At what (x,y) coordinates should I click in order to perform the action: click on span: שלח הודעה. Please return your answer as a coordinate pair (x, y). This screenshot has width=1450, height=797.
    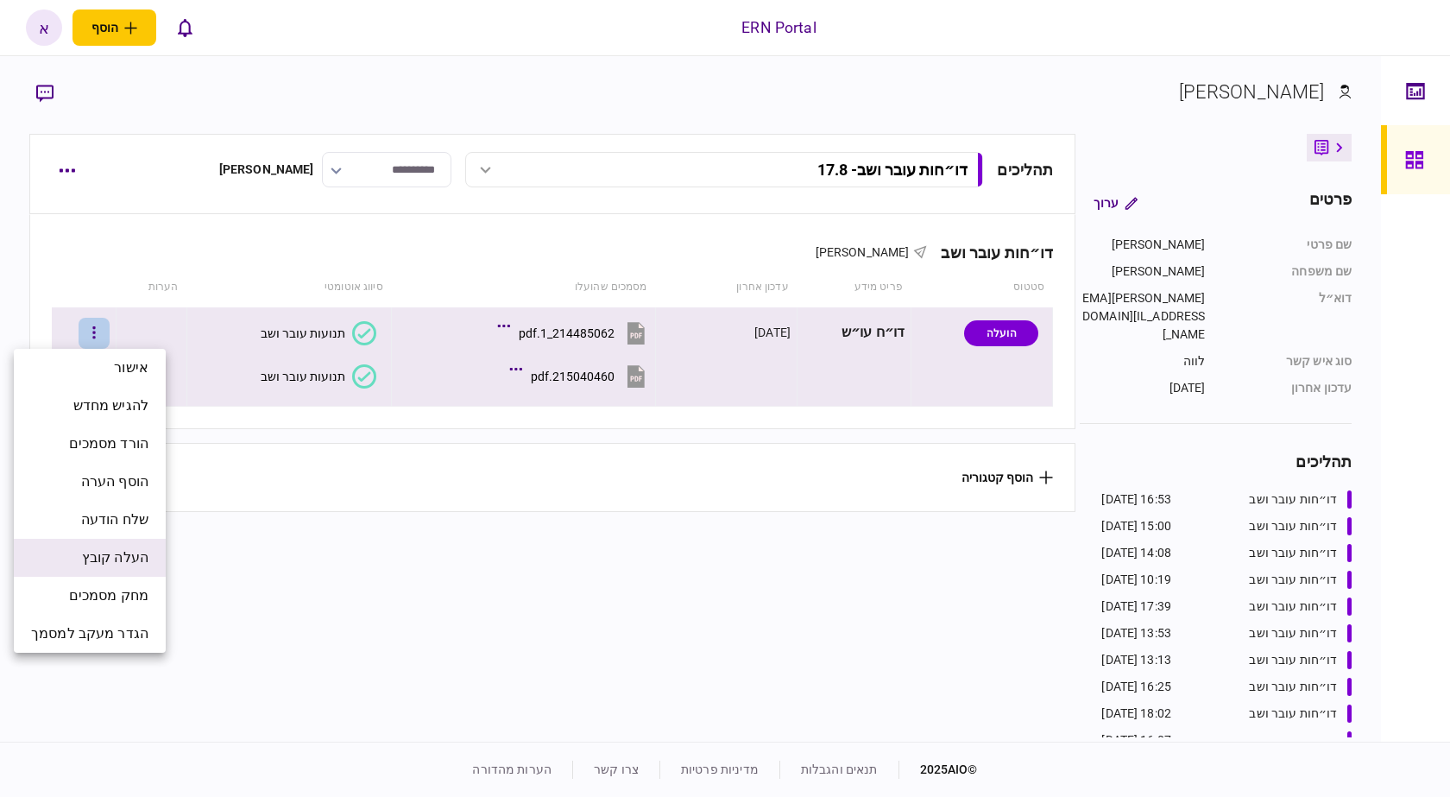
    Looking at the image, I should click on (115, 520).